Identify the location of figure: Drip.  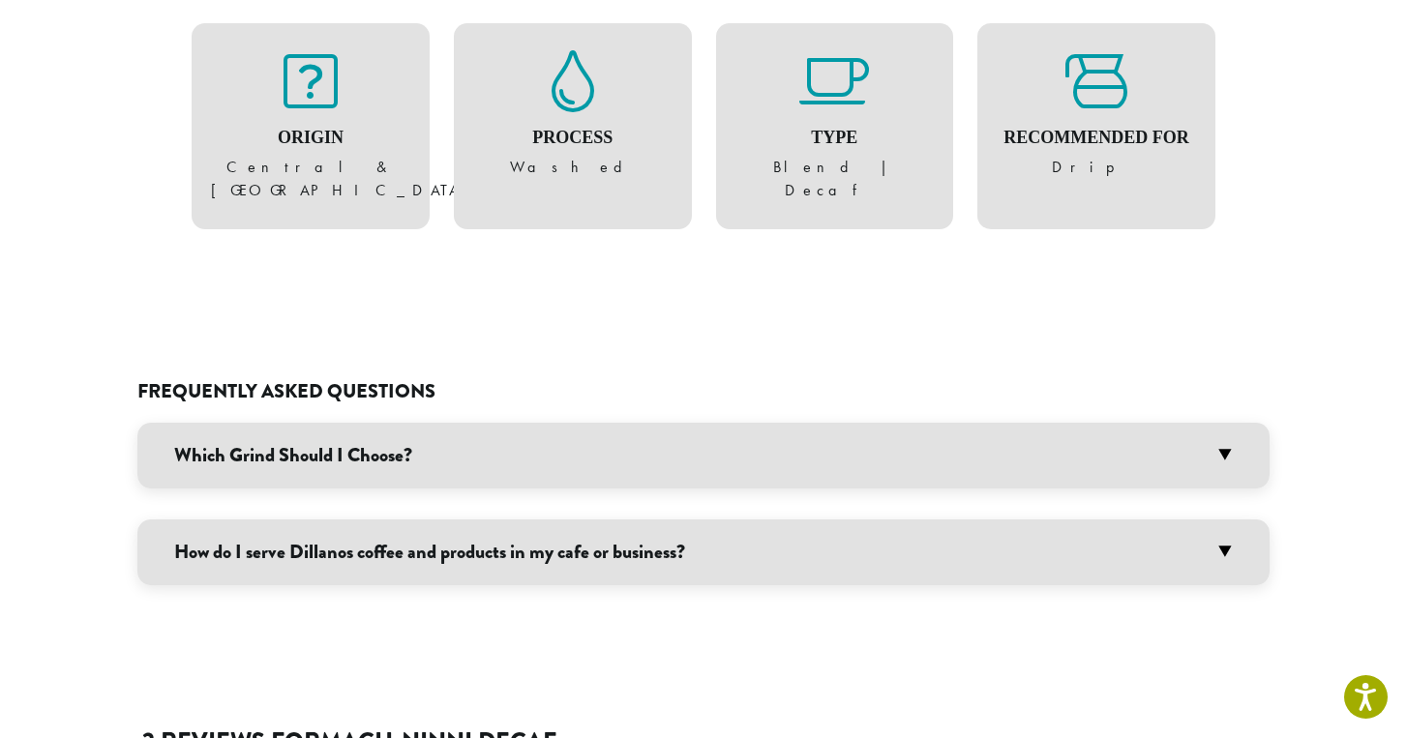
(1096, 115).